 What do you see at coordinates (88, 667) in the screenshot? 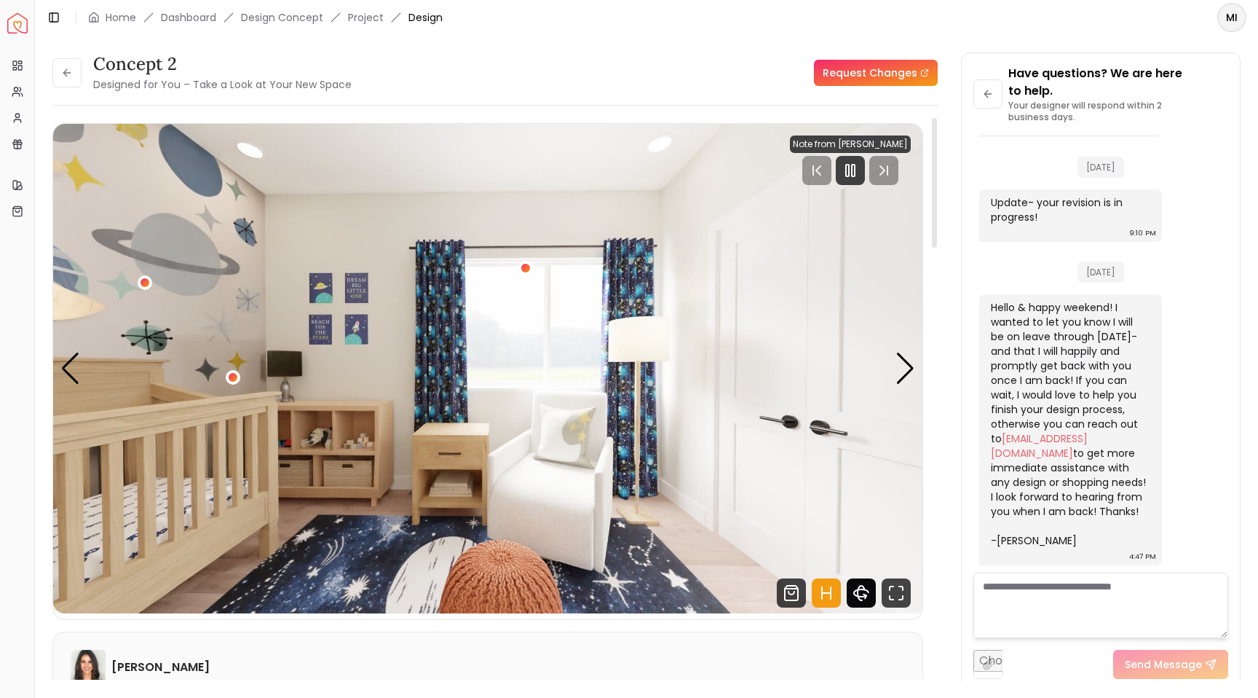
I see `img: Angela Amore` at bounding box center [88, 667].